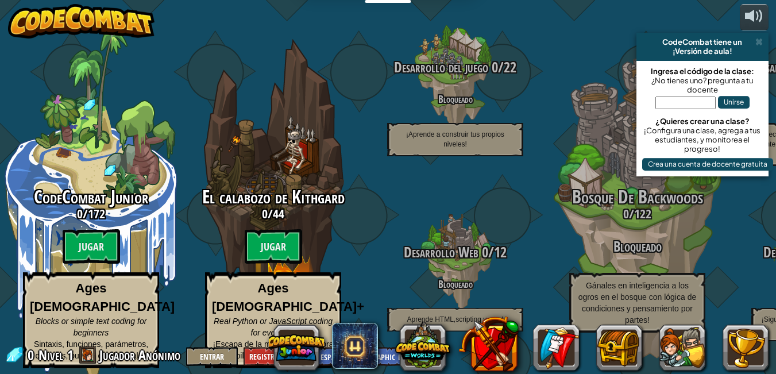 Image resolution: width=776 pixels, height=374 pixels. I want to click on span: Sintaxis, funciones, parámetros, cadenas, bucles, condicionales, so click(91, 350).